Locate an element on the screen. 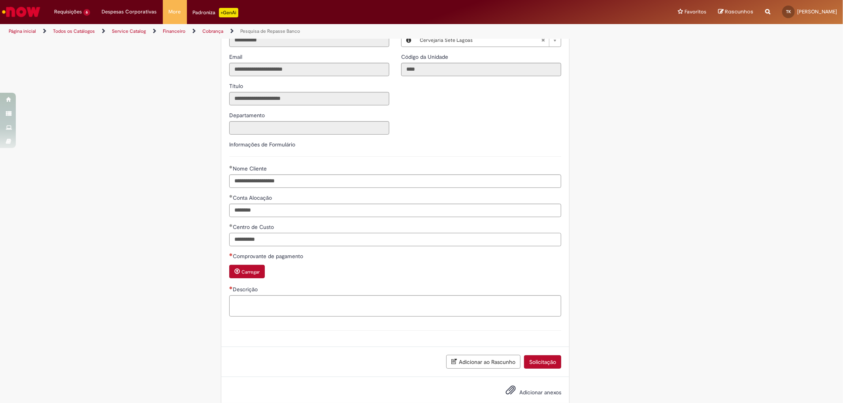  span: 6 is located at coordinates (87, 12).